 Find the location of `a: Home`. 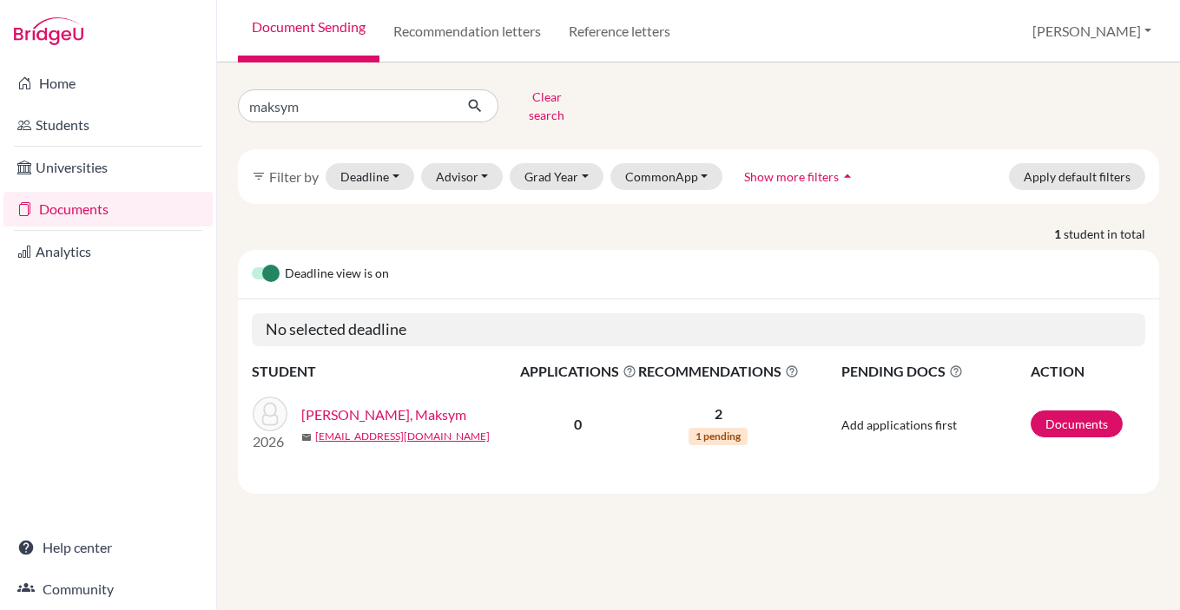

a: Home is located at coordinates (108, 83).